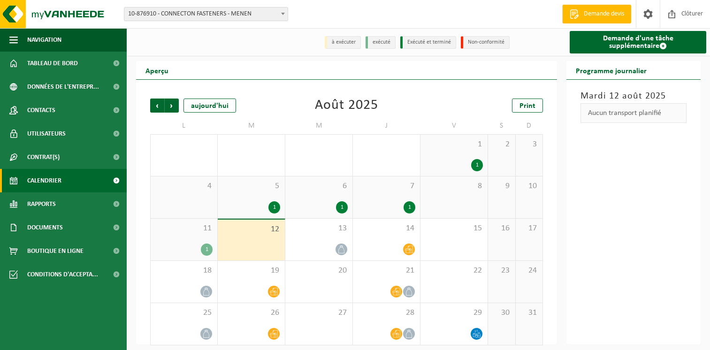 The width and height of the screenshot is (710, 350). What do you see at coordinates (210, 106) in the screenshot?
I see `div: aujourd'hui` at bounding box center [210, 106].